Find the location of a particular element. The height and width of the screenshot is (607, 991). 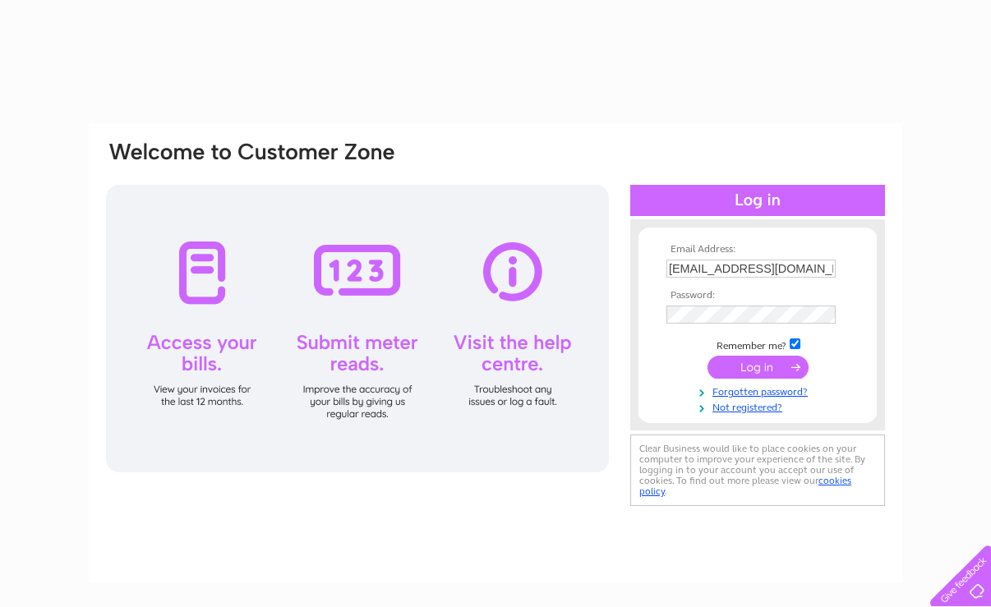

a: cookies policy is located at coordinates (746, 486).